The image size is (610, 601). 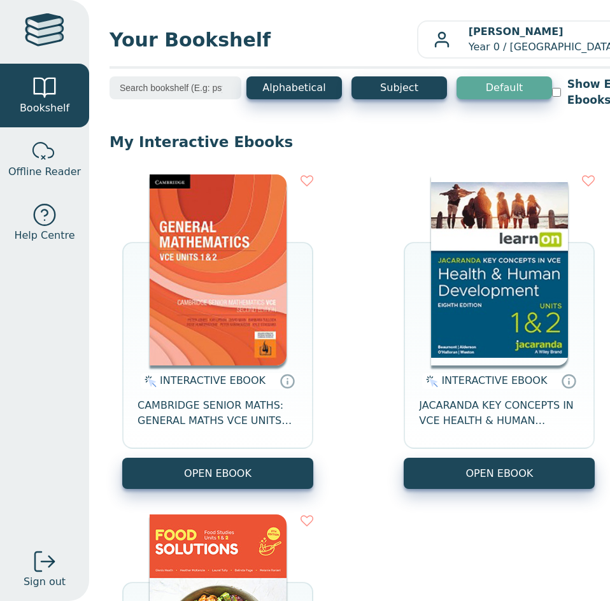 What do you see at coordinates (218, 270) in the screenshot?
I see `img: 98e9f931-67be-40f3-b733-112c3181ee3a.jpg` at bounding box center [218, 270].